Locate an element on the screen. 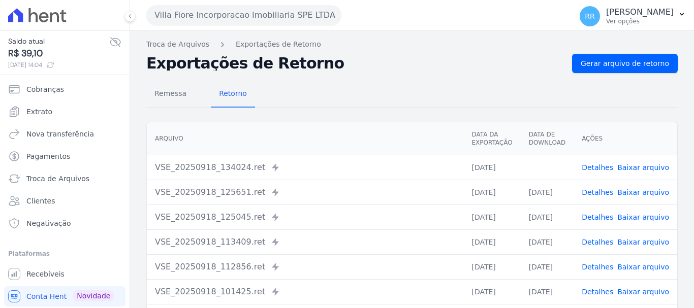 This screenshot has height=308, width=694. a: Exportações de Retorno is located at coordinates (278, 44).